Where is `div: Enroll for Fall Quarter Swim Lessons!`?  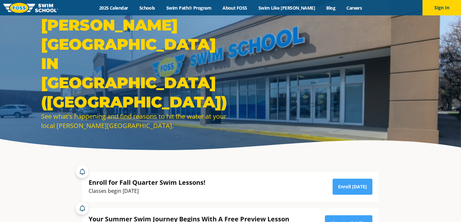 div: Enroll for Fall Quarter Swim Lessons! is located at coordinates (147, 182).